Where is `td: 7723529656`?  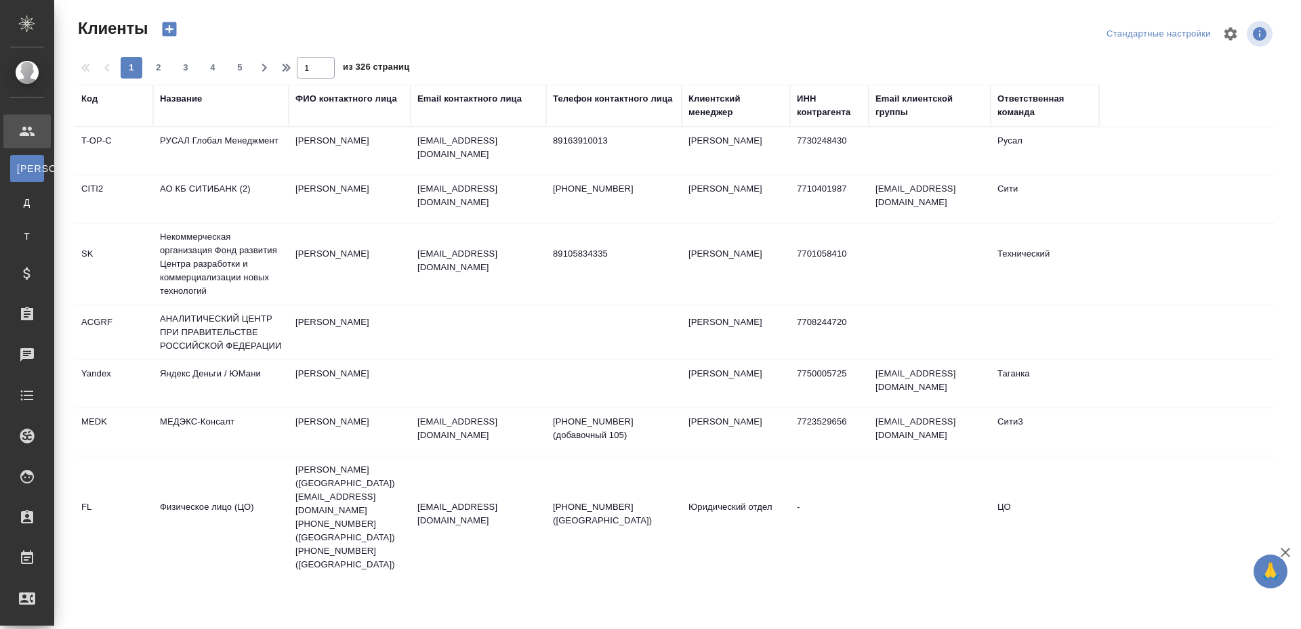
td: 7723529656 is located at coordinates (829, 432).